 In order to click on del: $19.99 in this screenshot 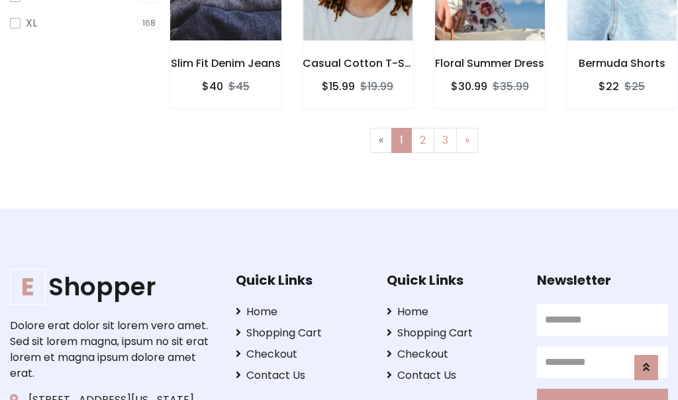, I will do `click(377, 86)`.